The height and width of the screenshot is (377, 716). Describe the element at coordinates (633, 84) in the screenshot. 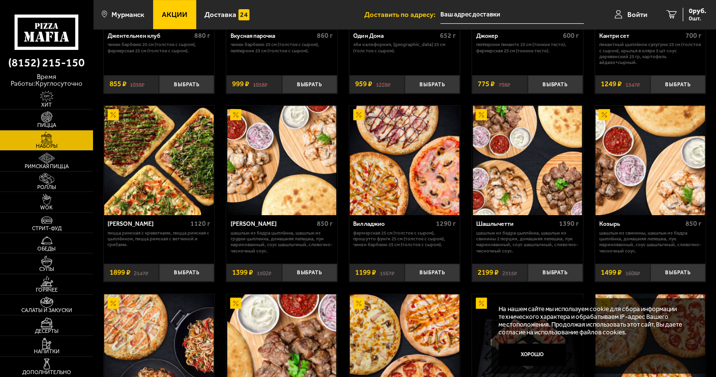

I see `s: 1347 ₽` at that location.